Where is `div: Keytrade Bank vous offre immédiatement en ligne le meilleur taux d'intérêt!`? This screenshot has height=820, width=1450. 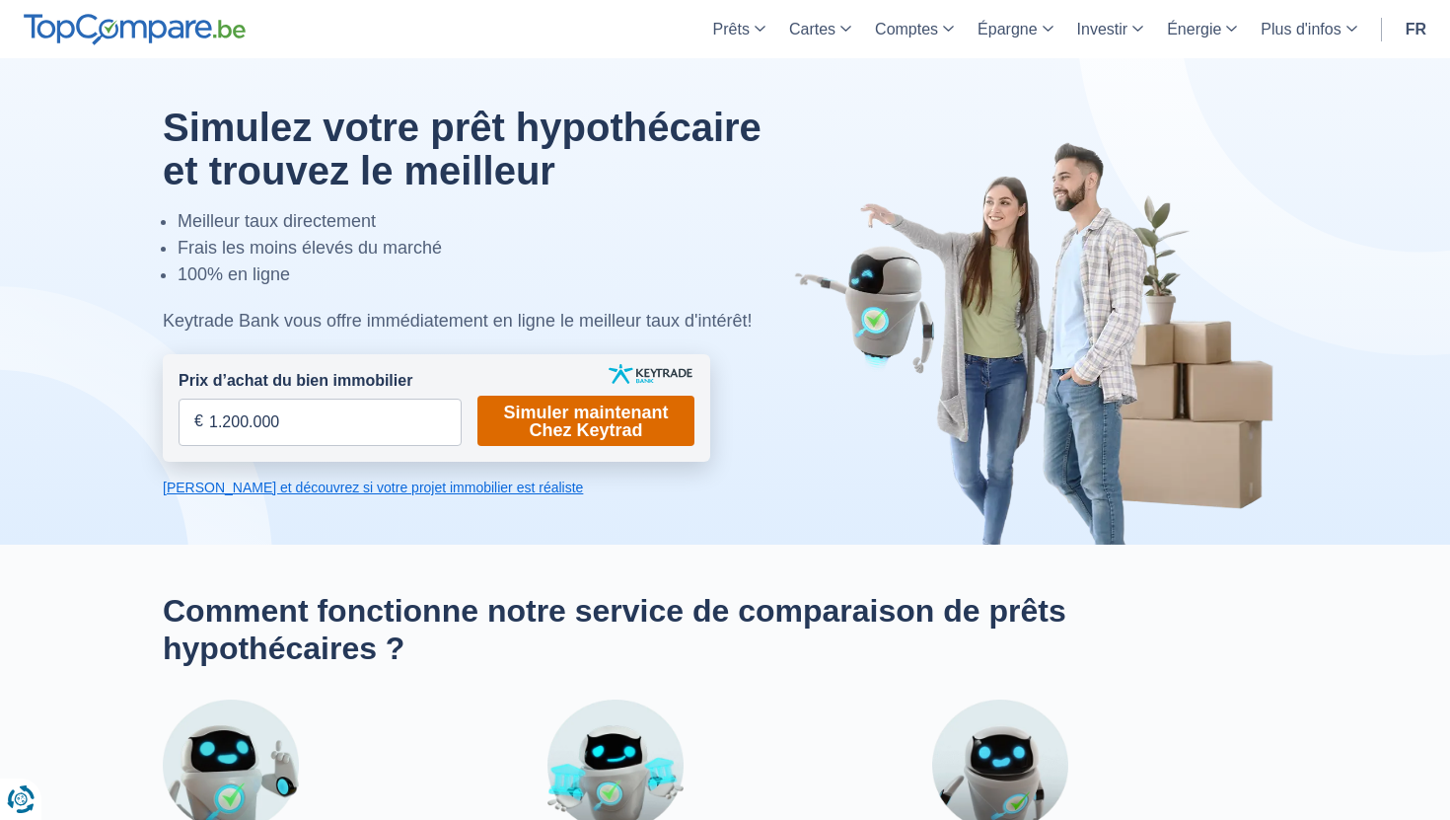 div: Keytrade Bank vous offre immédiatement en ligne le meilleur taux d'intérêt! is located at coordinates (484, 321).